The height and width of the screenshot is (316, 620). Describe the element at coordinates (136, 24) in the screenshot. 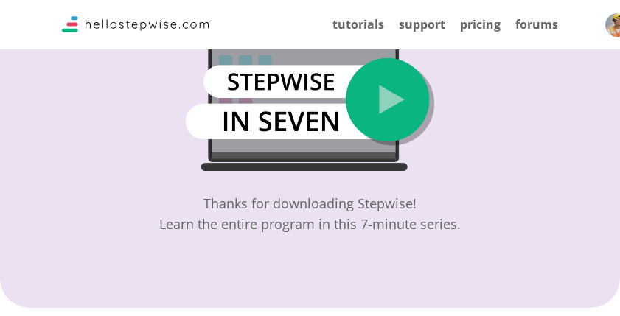

I see `img: Logo` at that location.